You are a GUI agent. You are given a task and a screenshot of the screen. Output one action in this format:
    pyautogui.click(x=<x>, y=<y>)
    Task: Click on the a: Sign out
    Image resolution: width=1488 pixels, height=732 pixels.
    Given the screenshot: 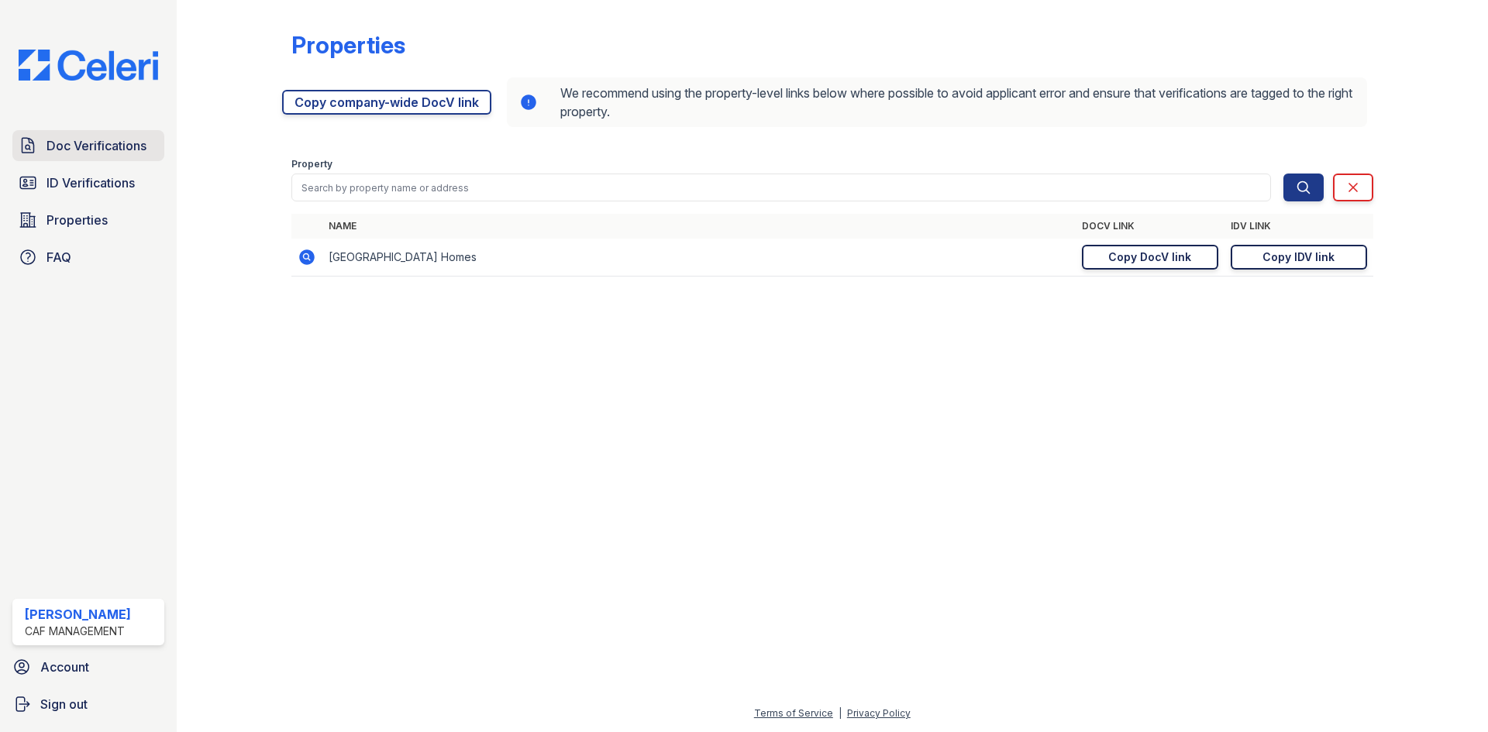 What is the action you would take?
    pyautogui.click(x=88, y=705)
    